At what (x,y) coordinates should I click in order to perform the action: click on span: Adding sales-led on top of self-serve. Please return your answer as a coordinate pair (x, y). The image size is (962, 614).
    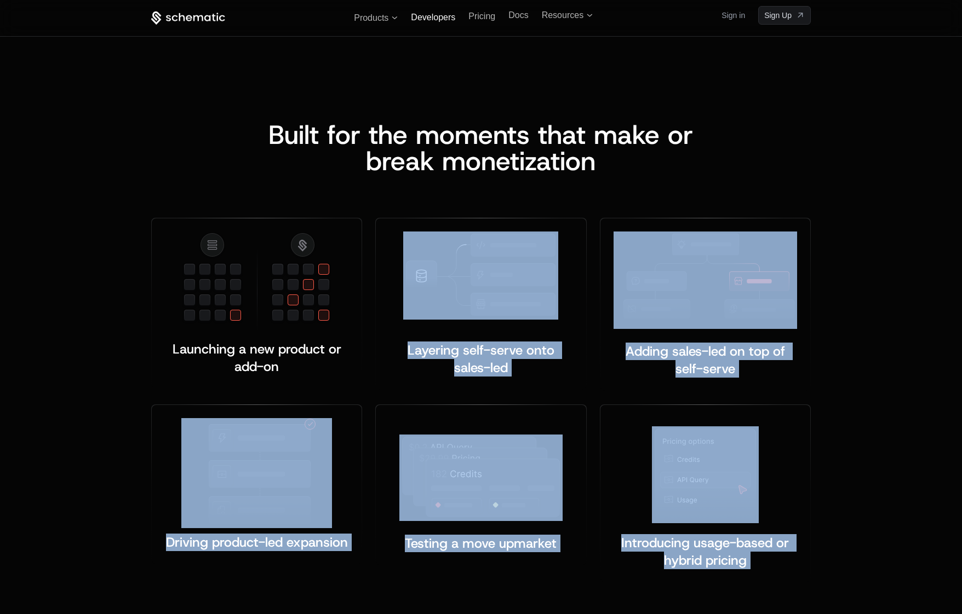
    Looking at the image, I should click on (707, 360).